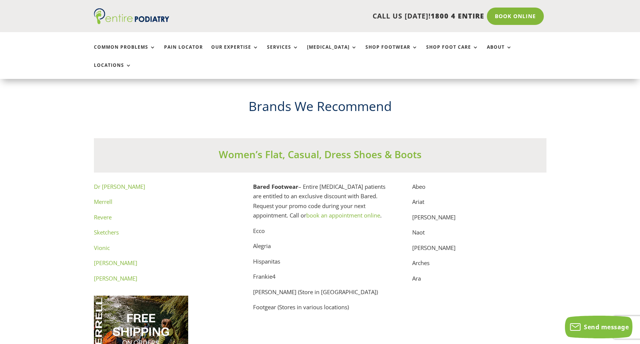 This screenshot has height=344, width=640. What do you see at coordinates (183, 52) in the screenshot?
I see `a: Pain Locator` at bounding box center [183, 52].